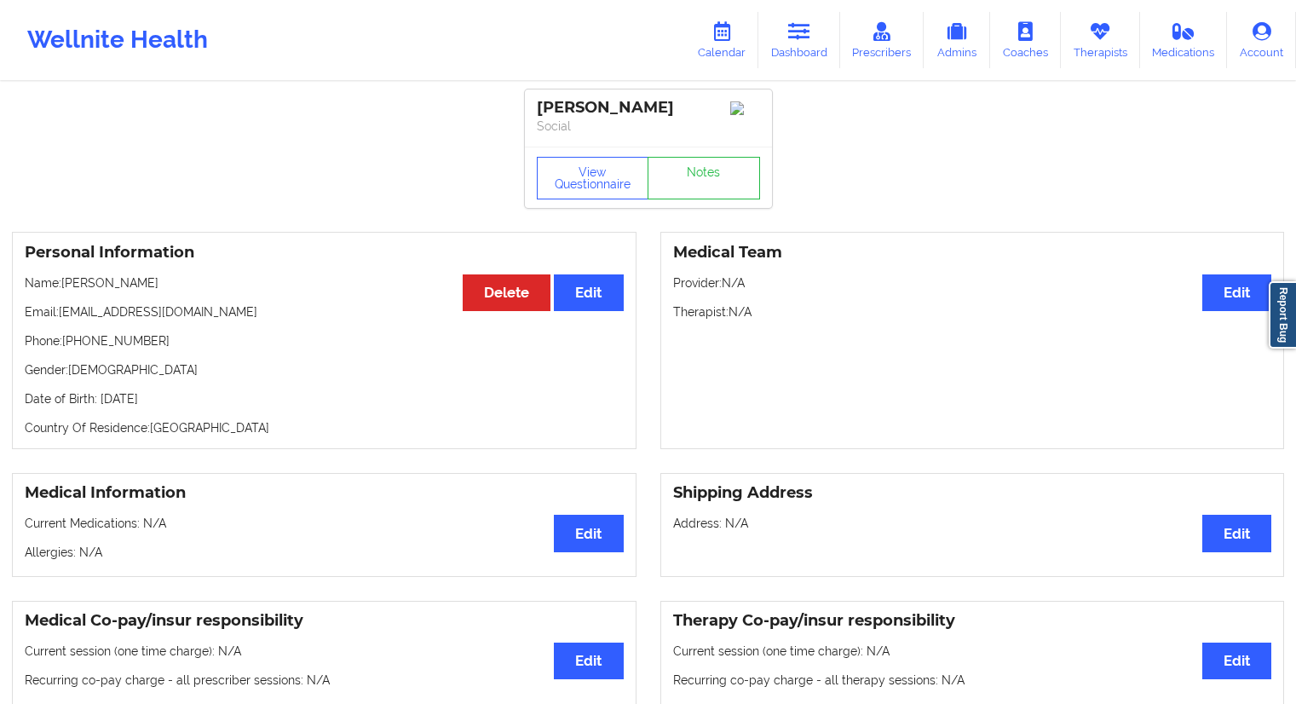 This screenshot has height=704, width=1296. I want to click on button: View Questionnaire, so click(593, 178).